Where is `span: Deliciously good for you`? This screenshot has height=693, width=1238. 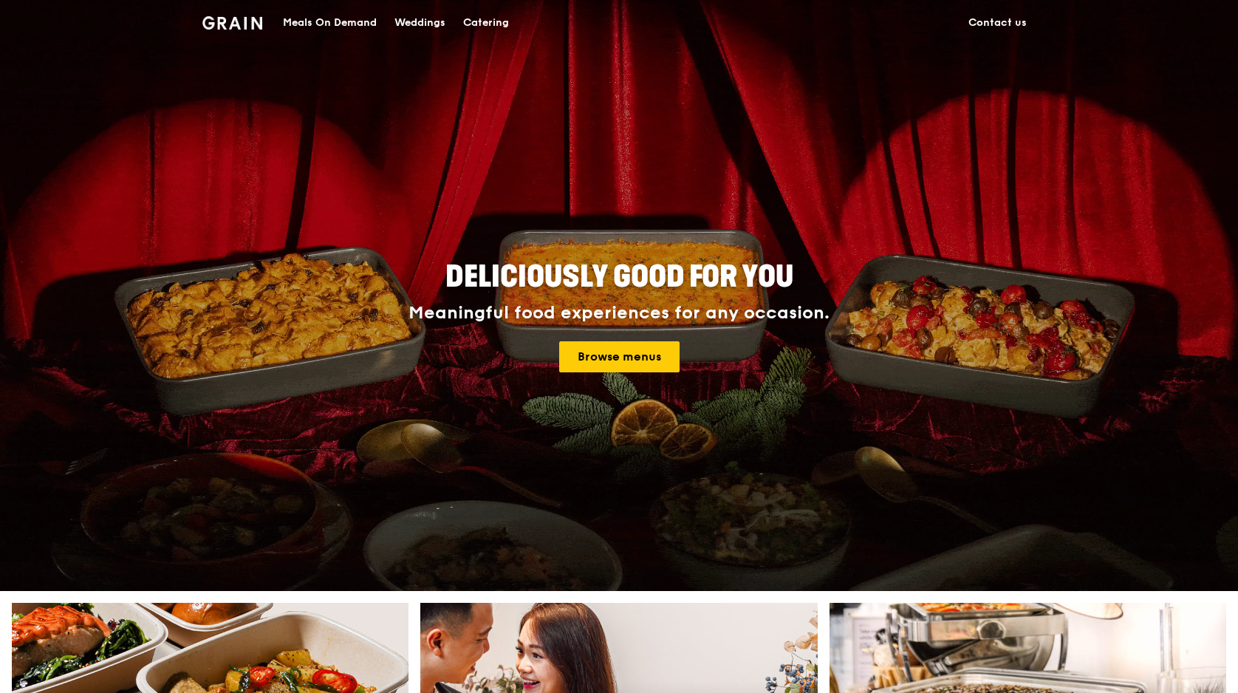
span: Deliciously good for you is located at coordinates (619, 277).